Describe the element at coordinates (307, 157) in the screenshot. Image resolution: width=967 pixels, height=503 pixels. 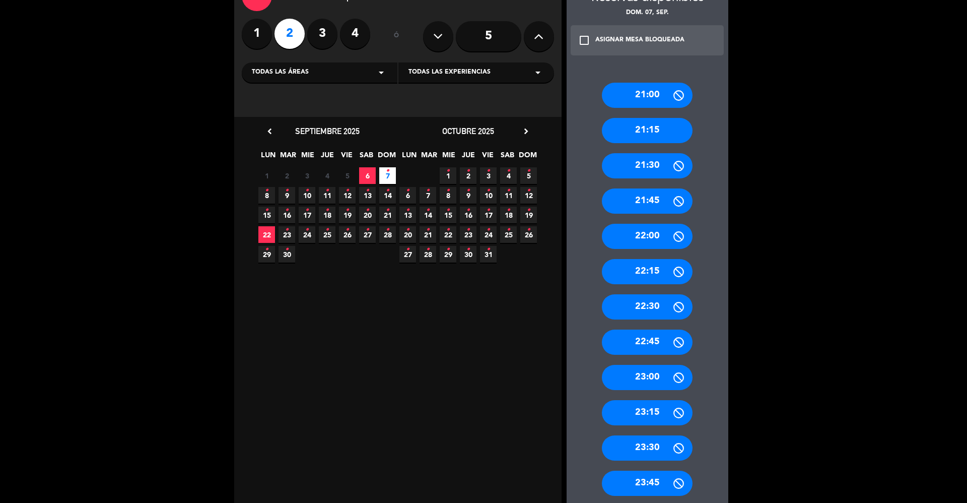
I see `span: MIE` at that location.